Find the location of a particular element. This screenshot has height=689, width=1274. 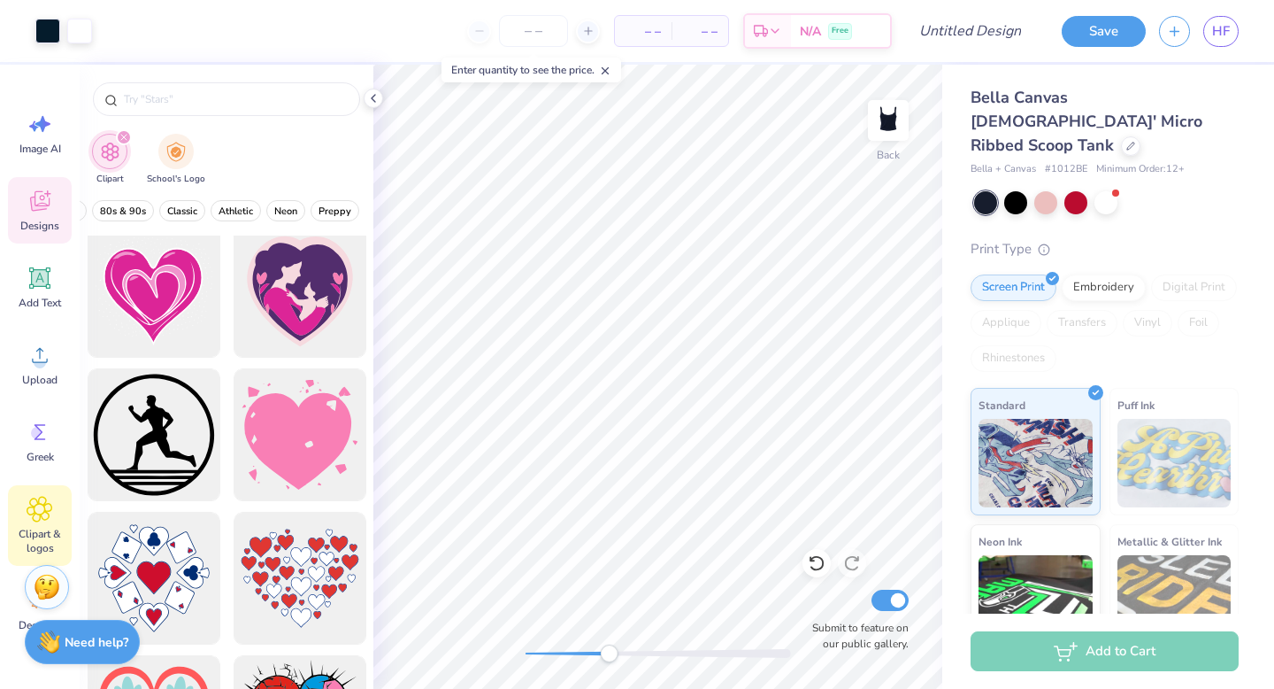

img: Metallic & Glitter Ink is located at coordinates (1174, 599).